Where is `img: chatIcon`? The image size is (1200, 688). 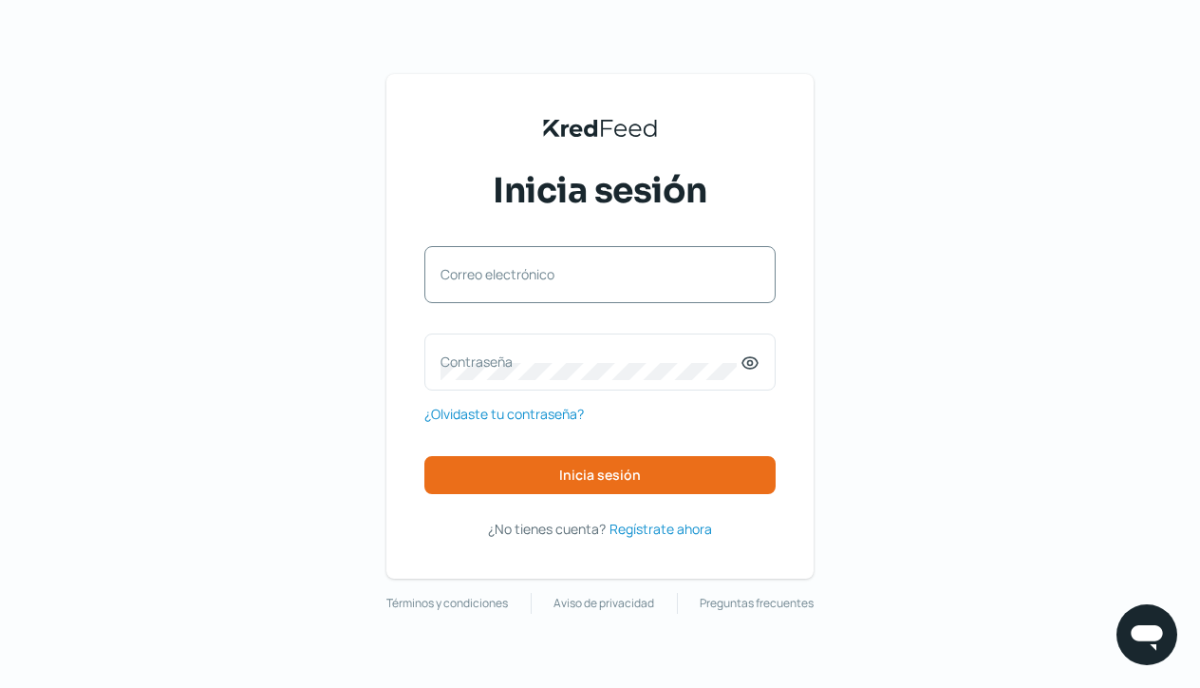
img: chatIcon is located at coordinates (1147, 634).